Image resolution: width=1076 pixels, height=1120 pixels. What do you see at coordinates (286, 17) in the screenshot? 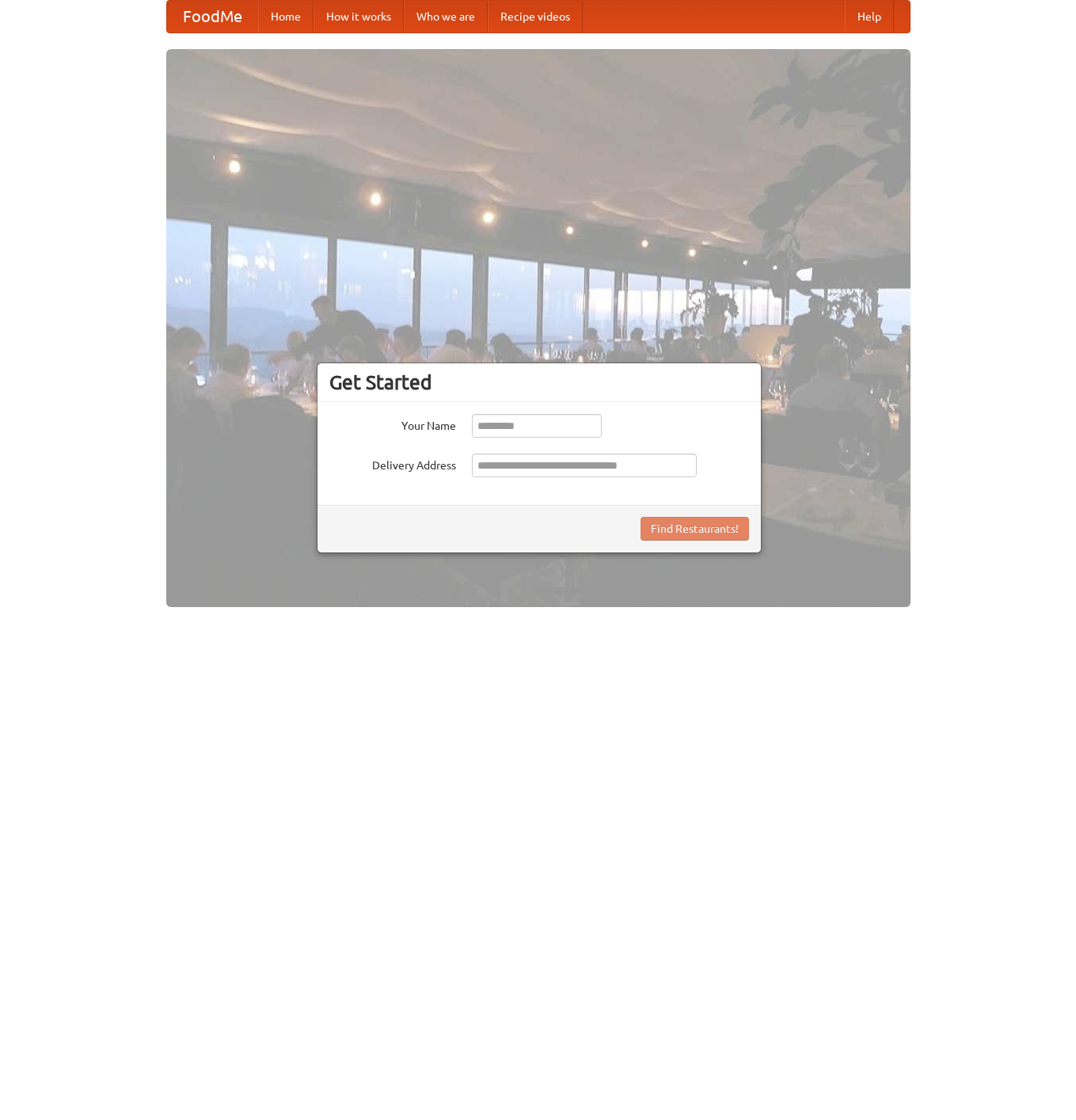
I see `a: Home` at bounding box center [286, 17].